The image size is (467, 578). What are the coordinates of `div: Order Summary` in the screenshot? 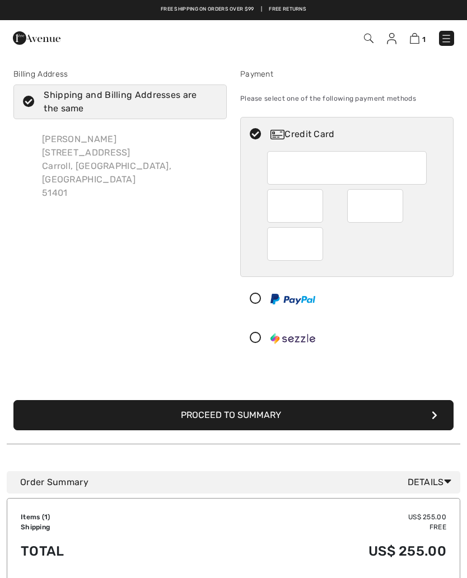 It's located at (238, 482).